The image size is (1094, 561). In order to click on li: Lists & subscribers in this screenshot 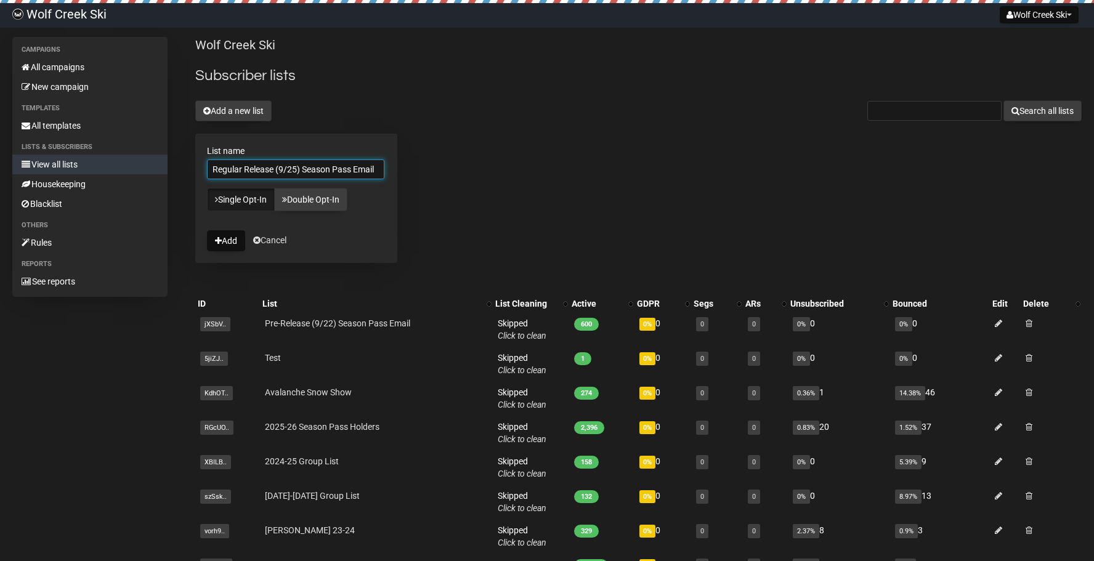, I will do `click(90, 147)`.